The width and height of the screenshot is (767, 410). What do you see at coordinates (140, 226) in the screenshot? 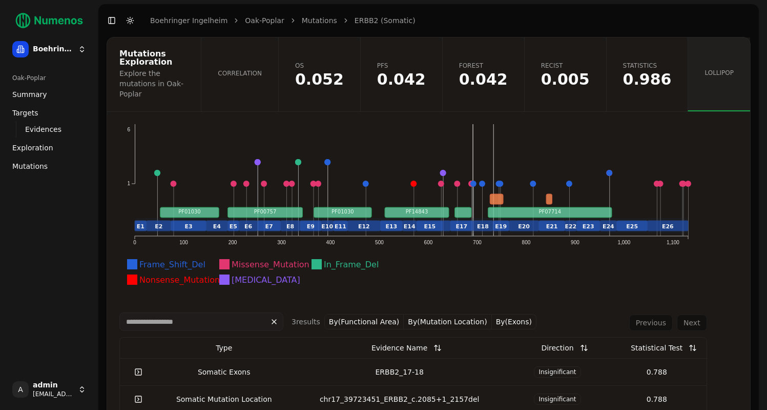
I see `text: E1` at bounding box center [140, 226].